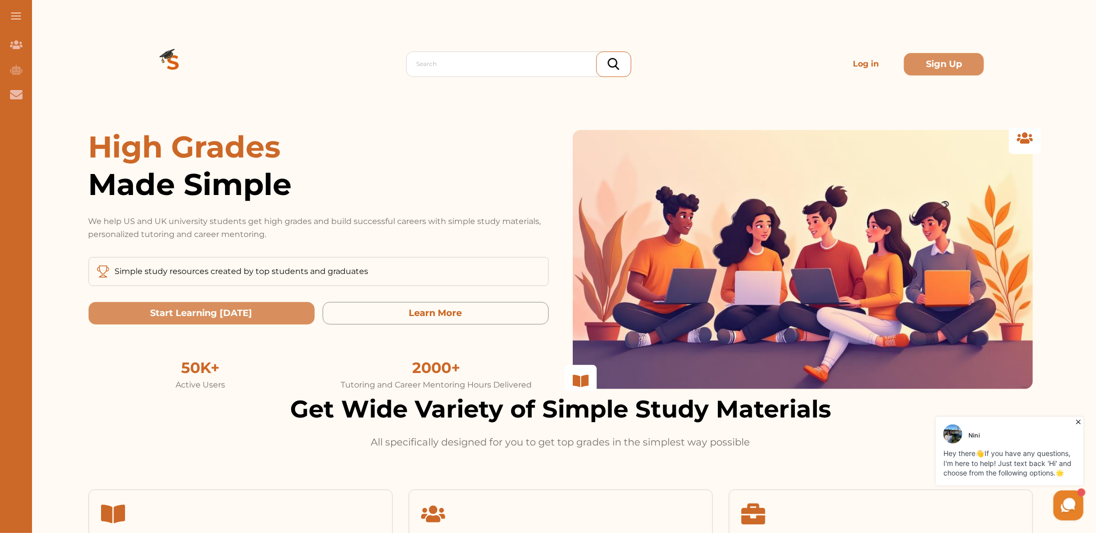 The width and height of the screenshot is (1096, 533). What do you see at coordinates (118, 22) in the screenshot?
I see `div: Nini` at bounding box center [118, 22].